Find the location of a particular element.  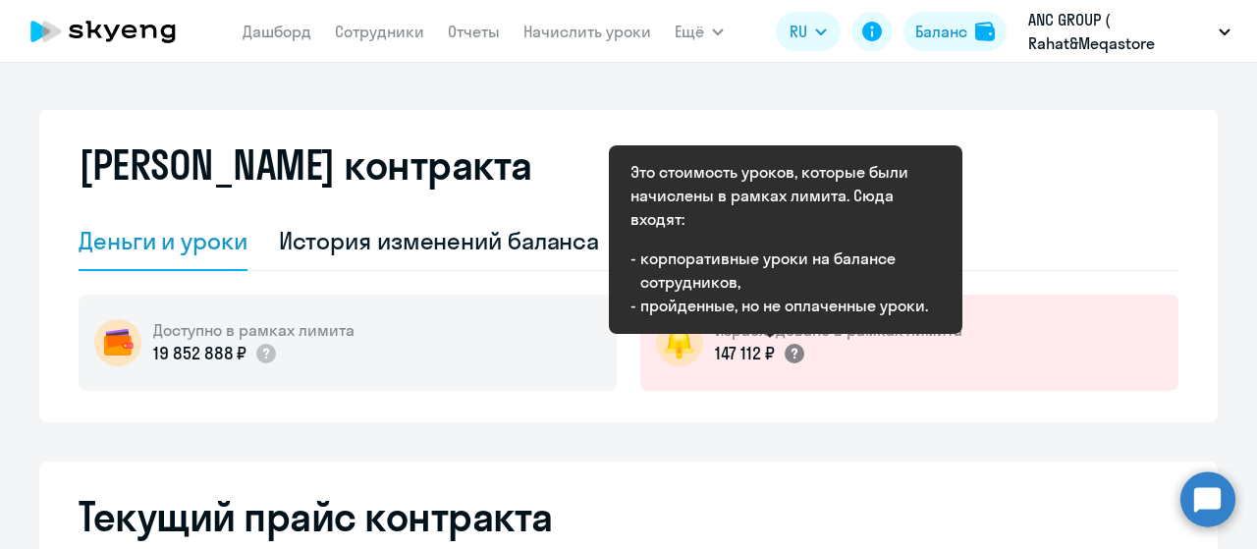

h2: Текущий прайс контракта is located at coordinates (628, 516).